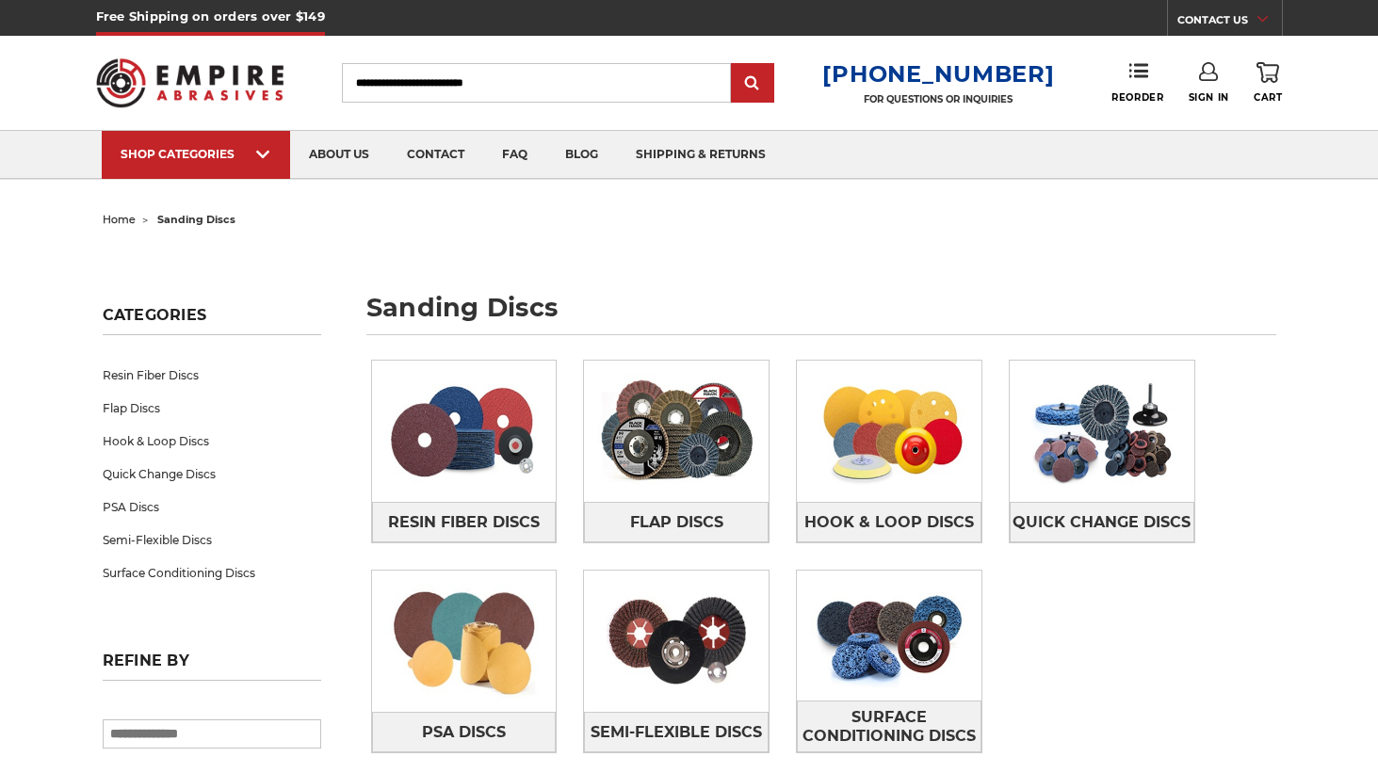  Describe the element at coordinates (339, 154) in the screenshot. I see `a: about us` at that location.